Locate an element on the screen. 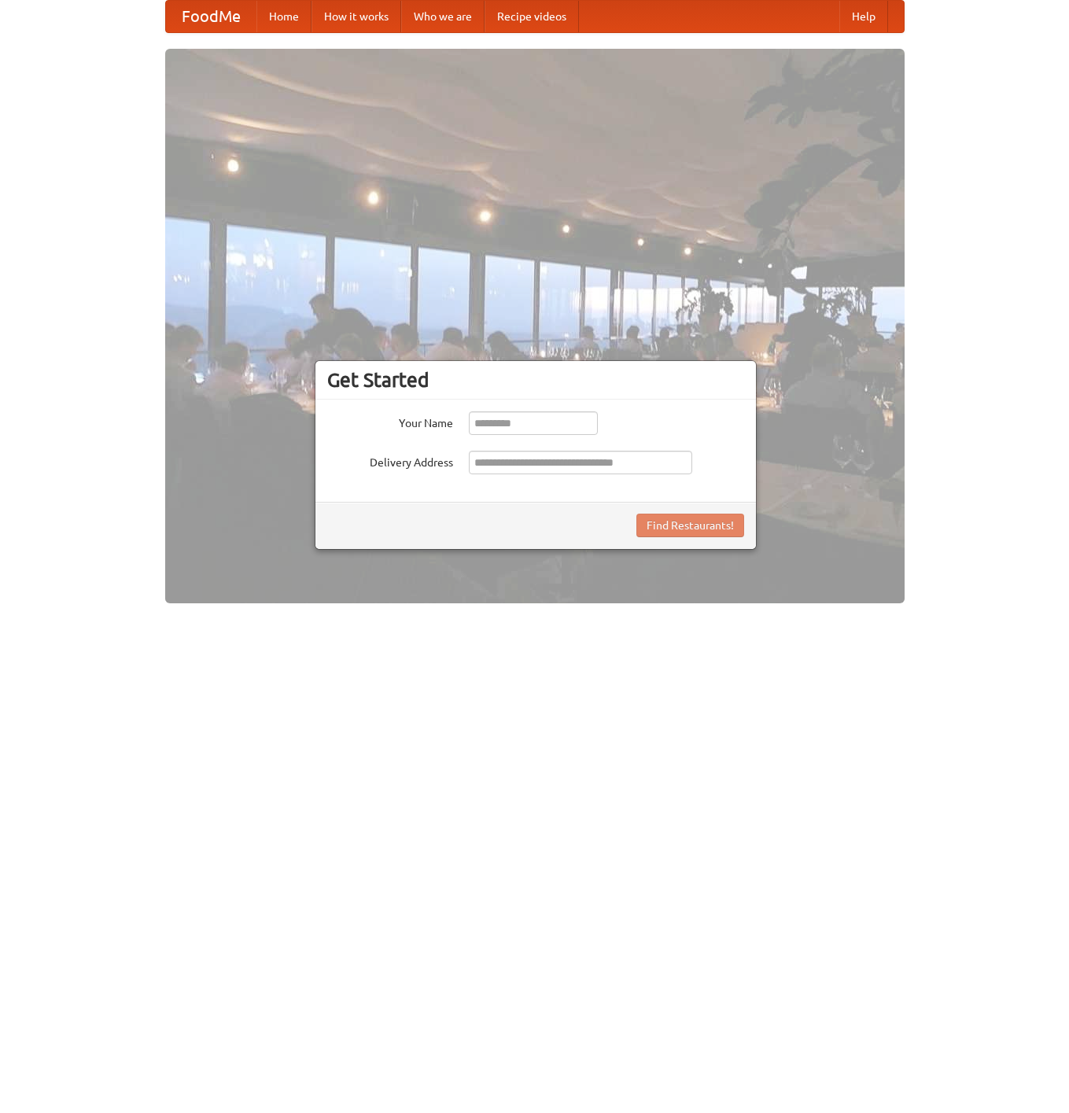 This screenshot has width=1069, height=1113. a: How it works is located at coordinates (356, 17).